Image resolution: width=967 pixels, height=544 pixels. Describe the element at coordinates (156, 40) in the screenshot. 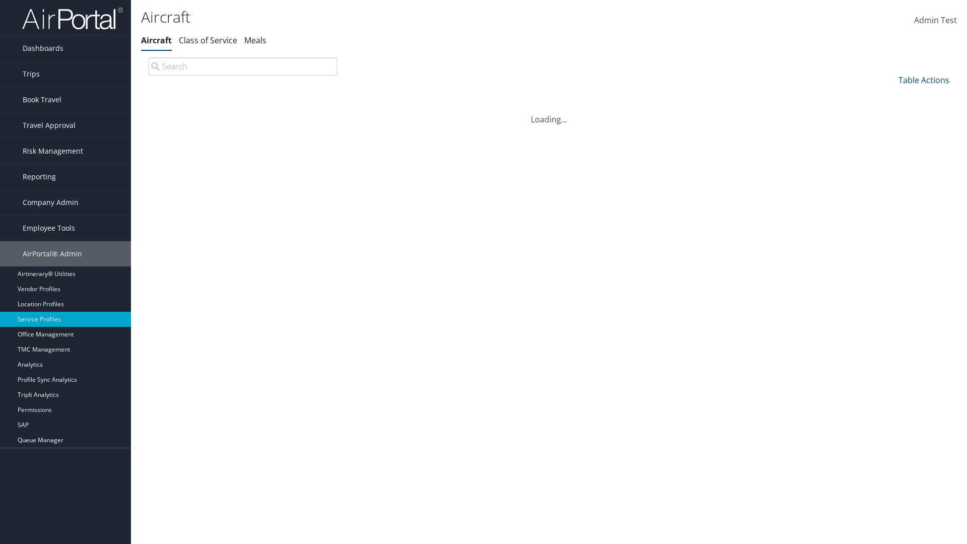

I see `a: Aircraft` at that location.